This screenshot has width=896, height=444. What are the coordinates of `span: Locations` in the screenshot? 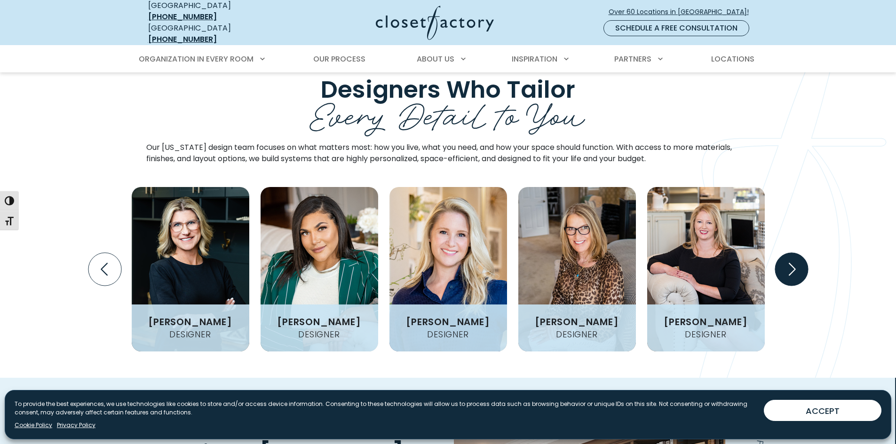 It's located at (733, 59).